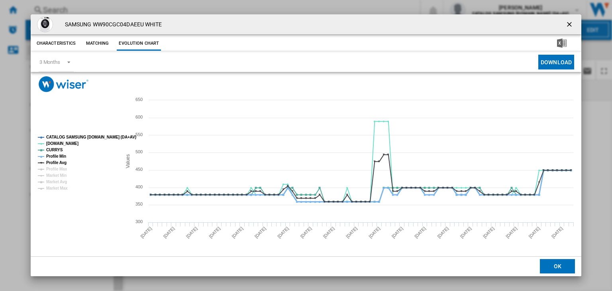  What do you see at coordinates (139, 134) in the screenshot?
I see `tspan: 550` at bounding box center [139, 134].